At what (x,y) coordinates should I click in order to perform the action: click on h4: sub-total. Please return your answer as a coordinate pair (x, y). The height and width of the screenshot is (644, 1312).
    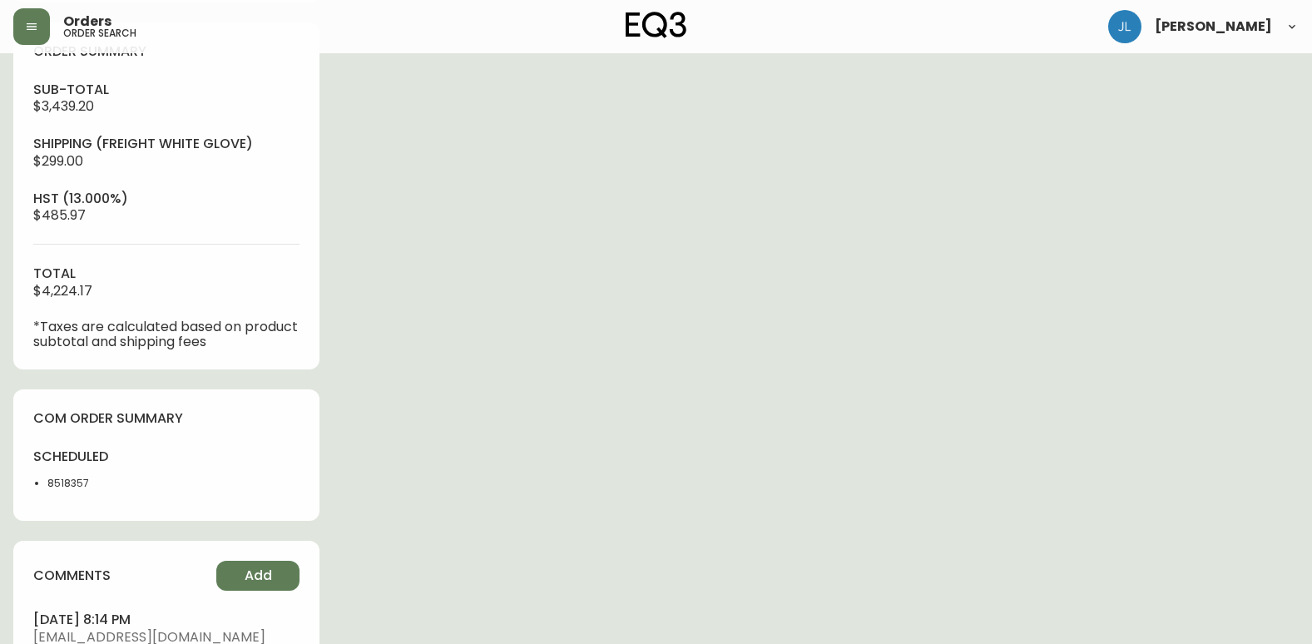
    Looking at the image, I should click on (166, 90).